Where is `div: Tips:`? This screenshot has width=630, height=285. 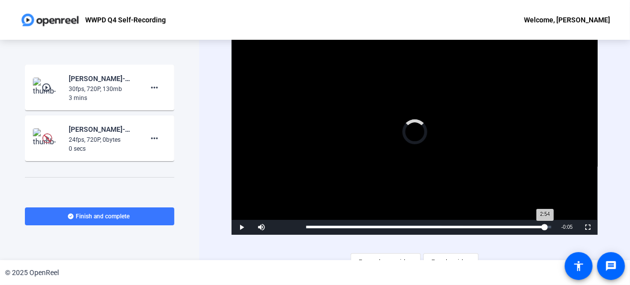 div: Tips: is located at coordinates (100, 195).